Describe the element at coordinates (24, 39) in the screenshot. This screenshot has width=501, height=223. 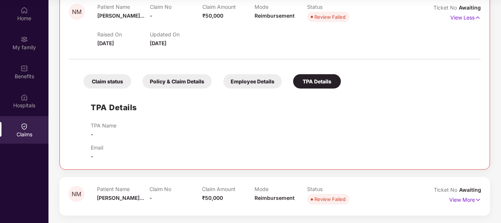
I see `img: svg+xml;base64,PHN2ZyB3aWR0aD0iMjAiIGhlaWdodD0iMjAiIHZpZXdCb3g9IjAgMCAyMCAyMCIgZmlsbD0ibm9uZSIgeG...` at that location.